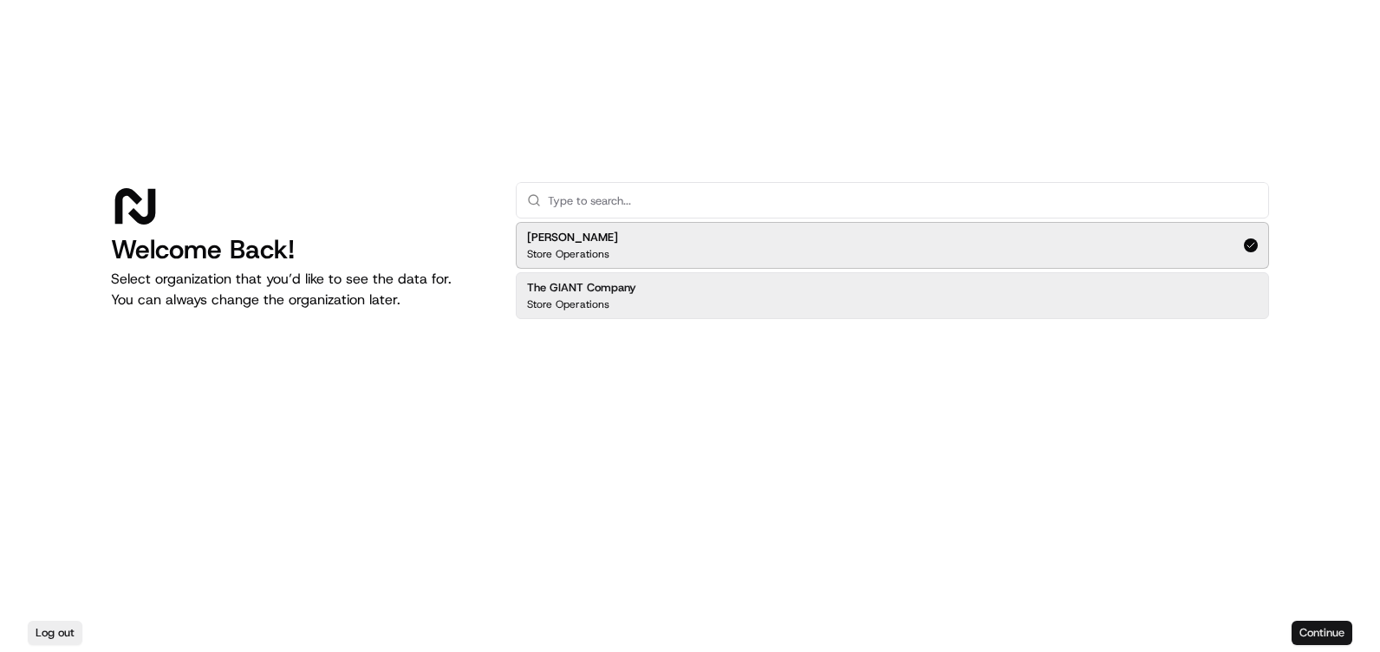 Image resolution: width=1380 pixels, height=652 pixels. Describe the element at coordinates (582, 288) in the screenshot. I see `h2: The GIANT Company` at that location.